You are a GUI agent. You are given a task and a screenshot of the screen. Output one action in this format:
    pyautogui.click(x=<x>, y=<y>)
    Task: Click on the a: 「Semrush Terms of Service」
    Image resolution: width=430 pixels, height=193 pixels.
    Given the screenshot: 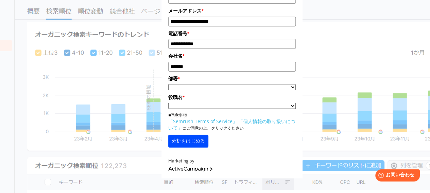 What is the action you would take?
    pyautogui.click(x=203, y=121)
    